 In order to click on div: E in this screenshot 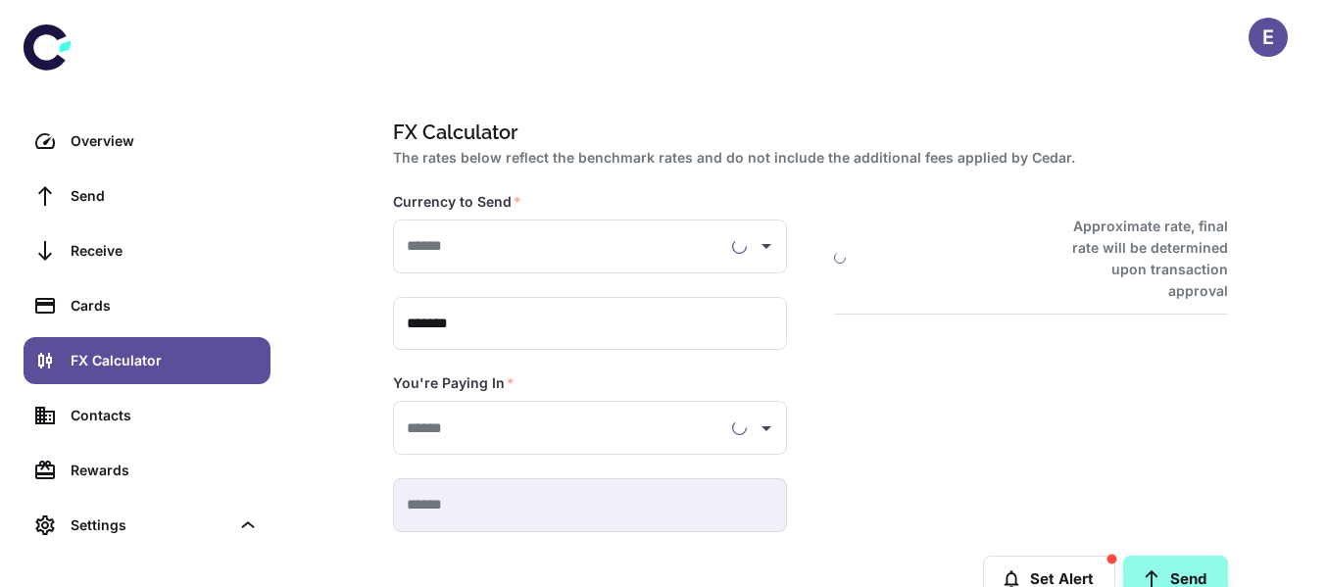, I will do `click(1269, 37)`.